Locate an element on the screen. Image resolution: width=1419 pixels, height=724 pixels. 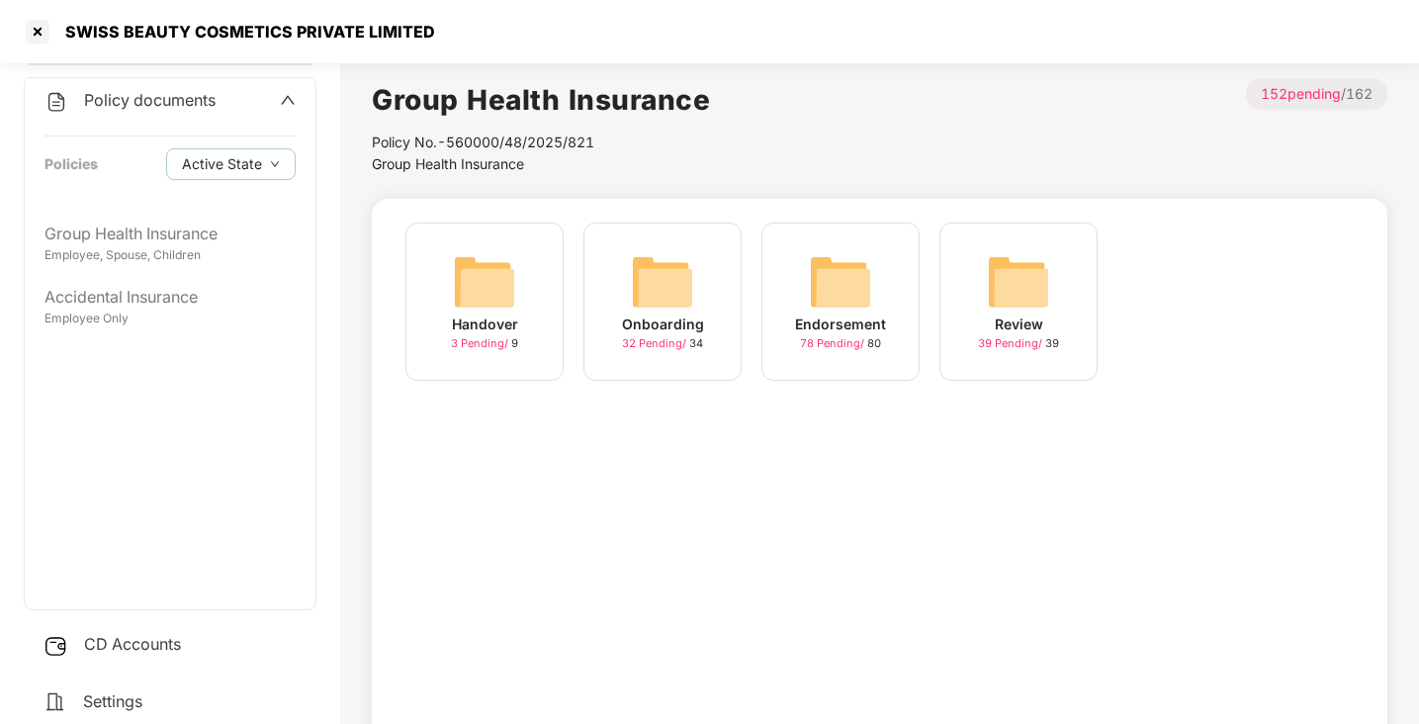
div: 80 is located at coordinates (840, 343).